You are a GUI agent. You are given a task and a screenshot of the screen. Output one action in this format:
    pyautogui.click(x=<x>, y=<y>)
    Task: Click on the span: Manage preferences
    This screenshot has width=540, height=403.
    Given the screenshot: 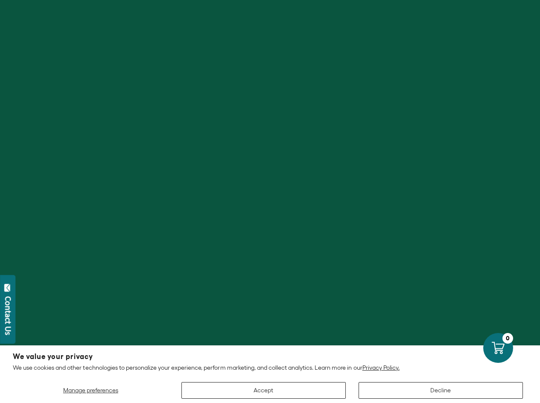 What is the action you would take?
    pyautogui.click(x=91, y=390)
    